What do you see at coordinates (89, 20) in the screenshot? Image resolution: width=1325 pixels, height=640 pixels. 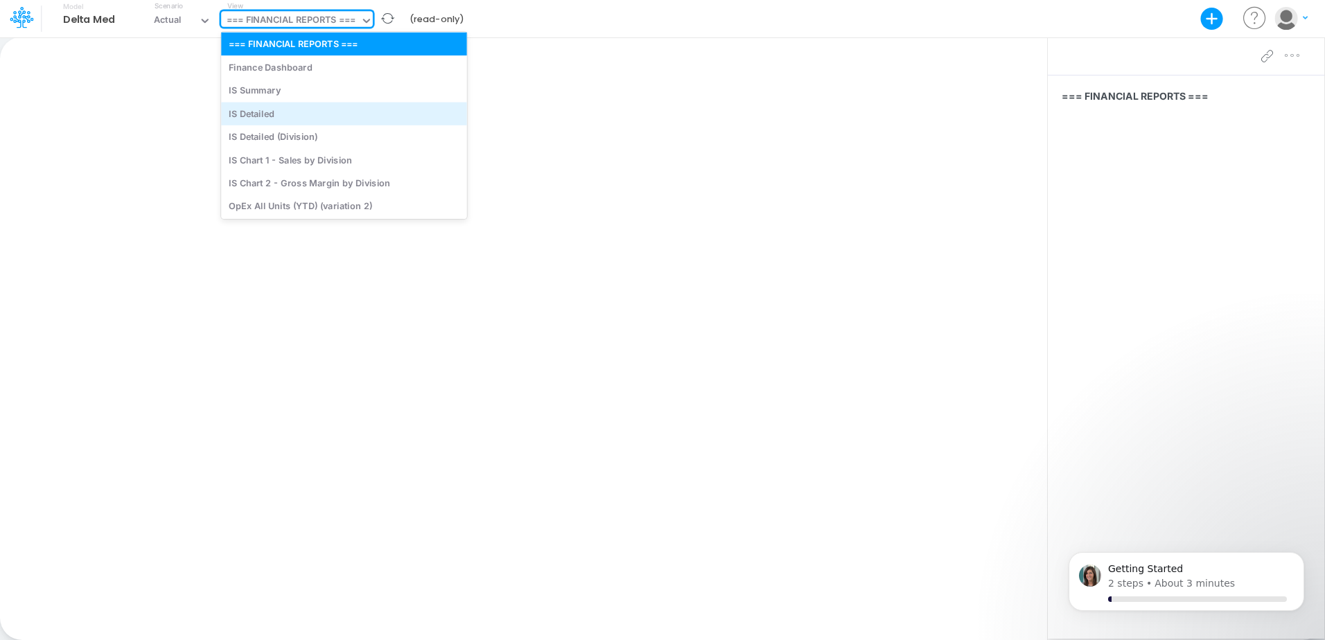 I see `b: Delta Med` at bounding box center [89, 20].